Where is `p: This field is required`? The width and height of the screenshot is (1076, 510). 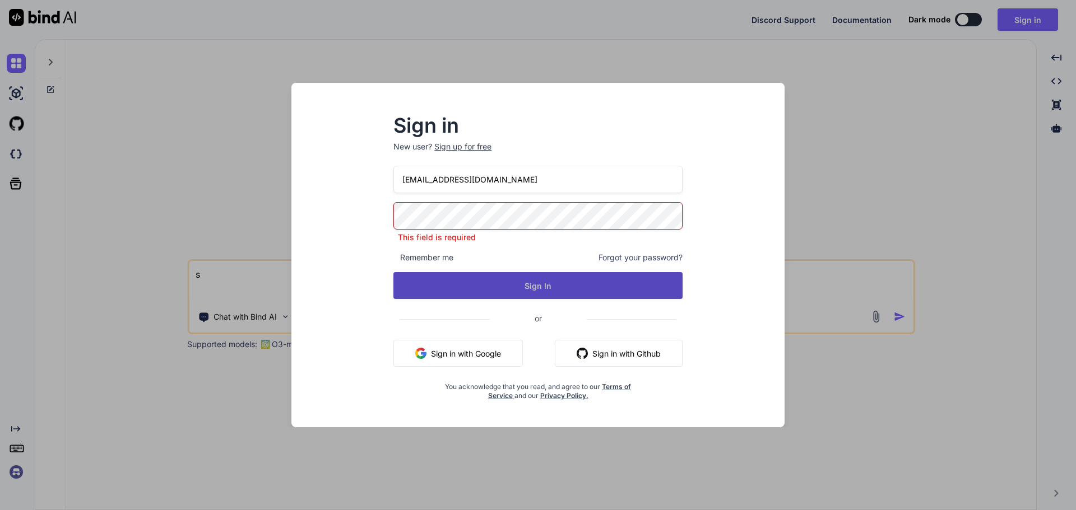
p: This field is required is located at coordinates (538, 238).